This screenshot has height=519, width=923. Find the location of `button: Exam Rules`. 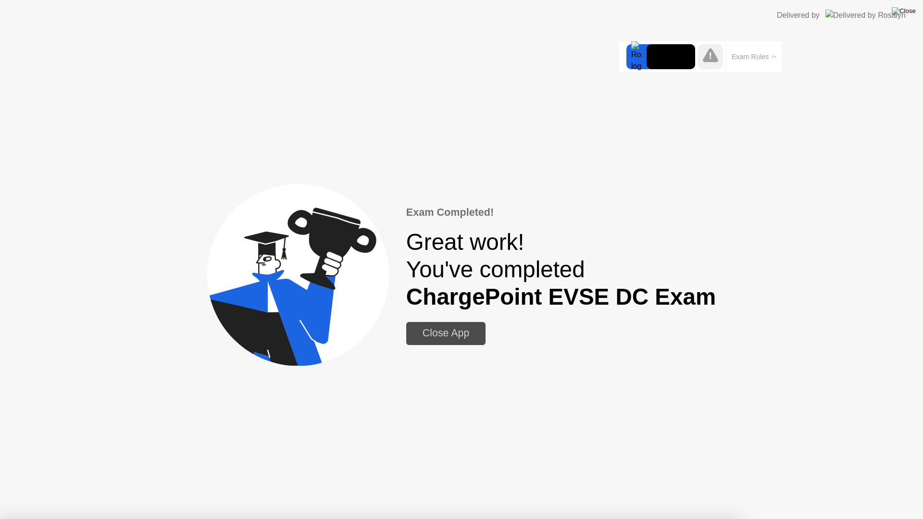

button: Exam Rules is located at coordinates (754, 57).